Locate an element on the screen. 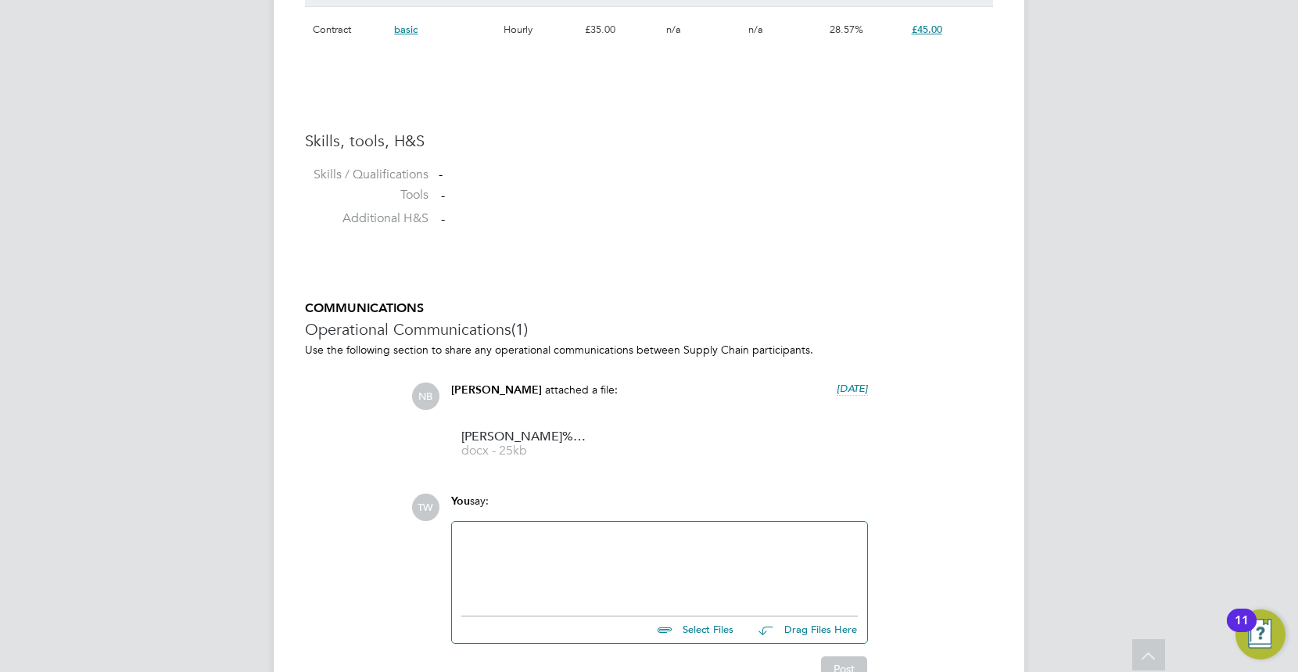 The width and height of the screenshot is (1298, 672). div: Hourly is located at coordinates (540, 30).